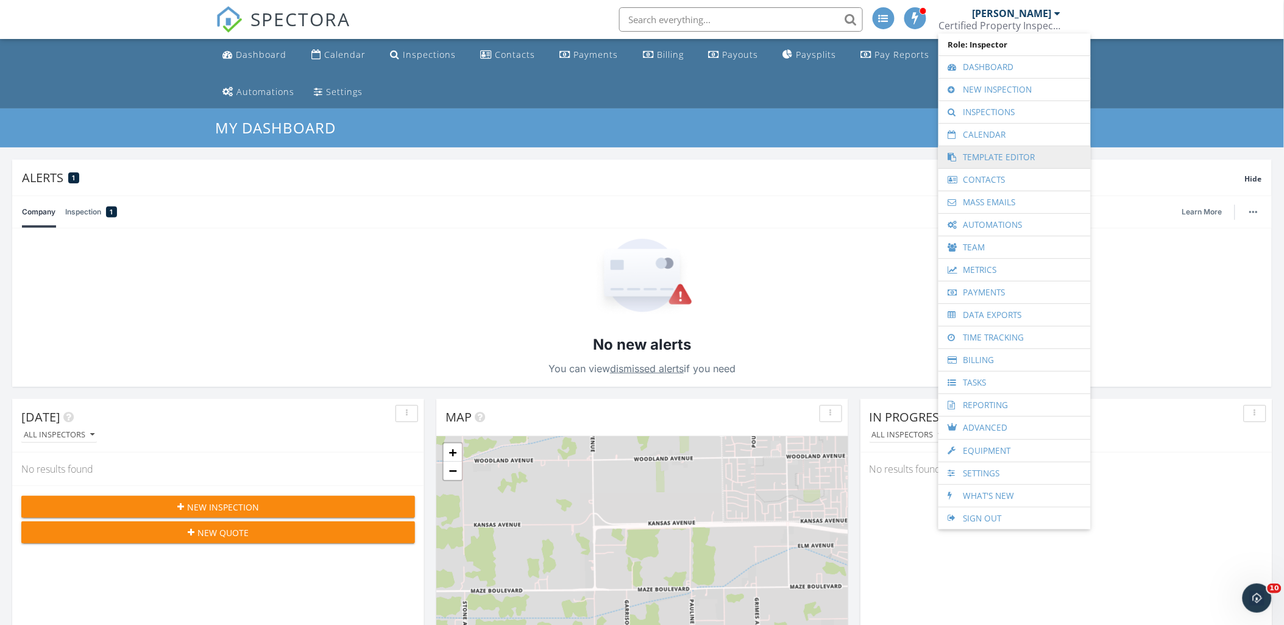  What do you see at coordinates (596, 54) in the screenshot?
I see `div: Payments` at bounding box center [596, 54].